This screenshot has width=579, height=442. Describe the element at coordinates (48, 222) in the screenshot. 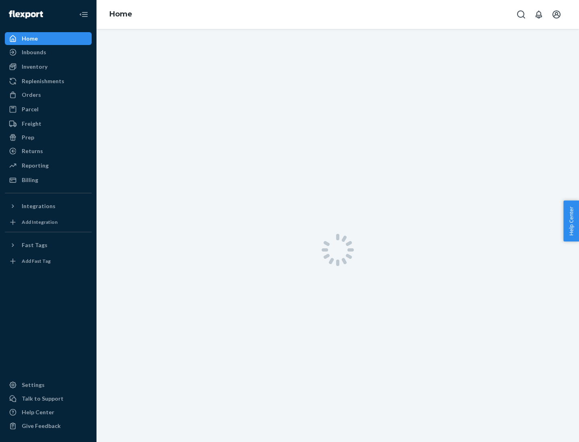

I see `a: Add Integration` at that location.